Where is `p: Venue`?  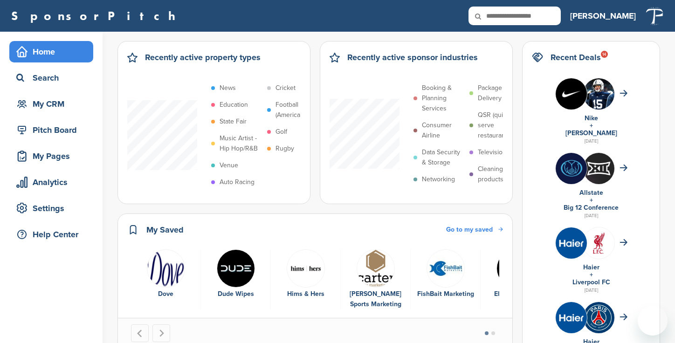 p: Venue is located at coordinates (229, 165).